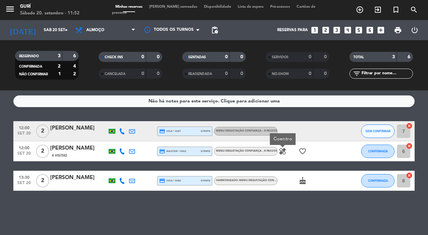 Image resolution: width=428 pixels, height=235 pixels. I want to click on button: SEM CONFIRMAR, so click(378, 131).